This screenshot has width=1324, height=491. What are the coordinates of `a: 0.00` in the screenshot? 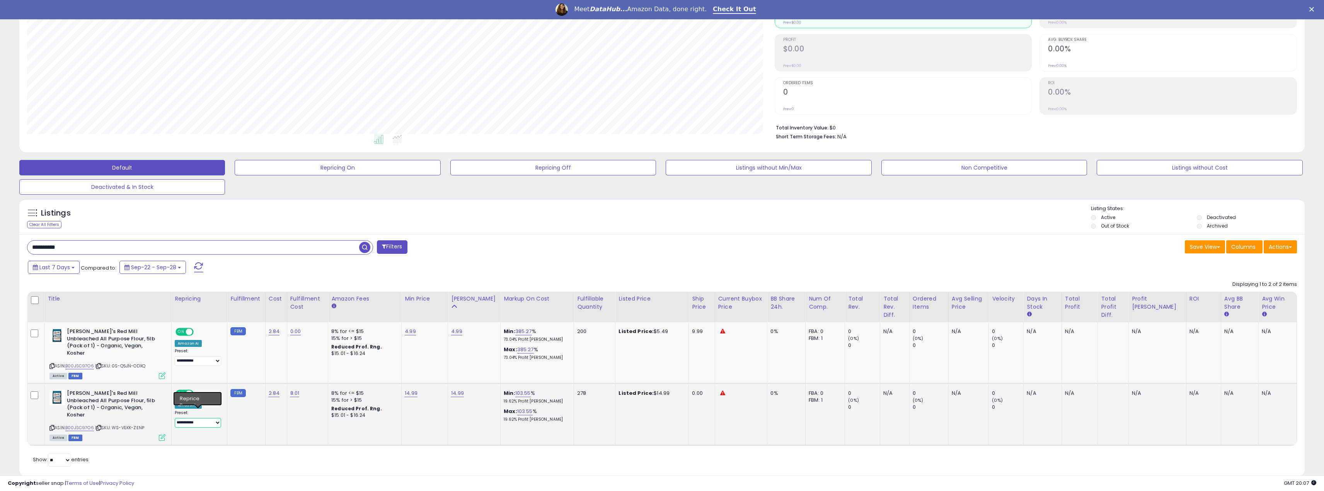 It's located at (296, 332).